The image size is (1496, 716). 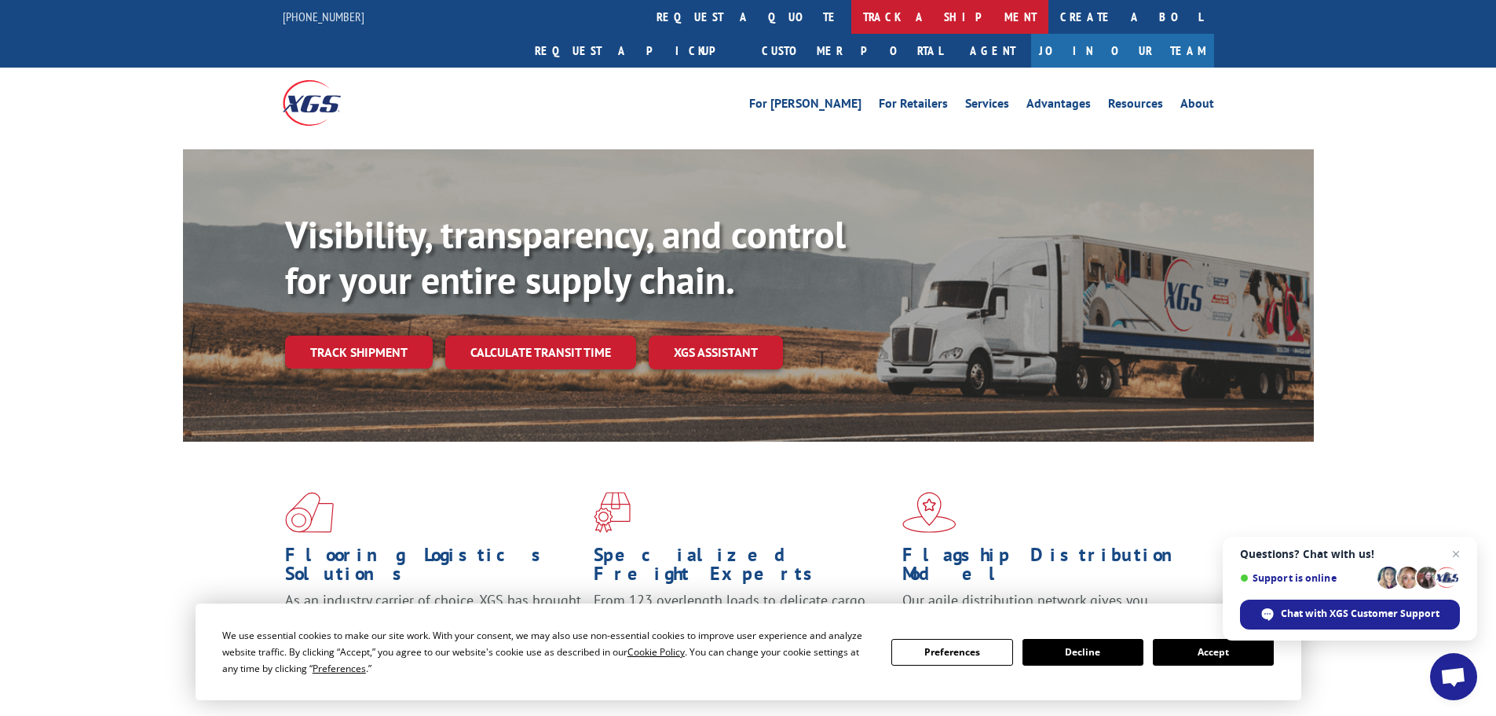 What do you see at coordinates (987, 106) in the screenshot?
I see `a: Services` at bounding box center [987, 106].